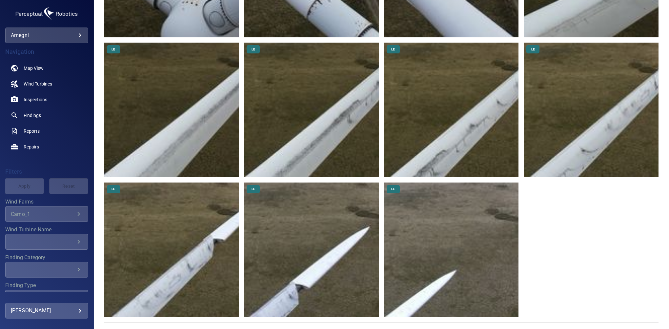  I want to click on div: Carno_1, so click(43, 214).